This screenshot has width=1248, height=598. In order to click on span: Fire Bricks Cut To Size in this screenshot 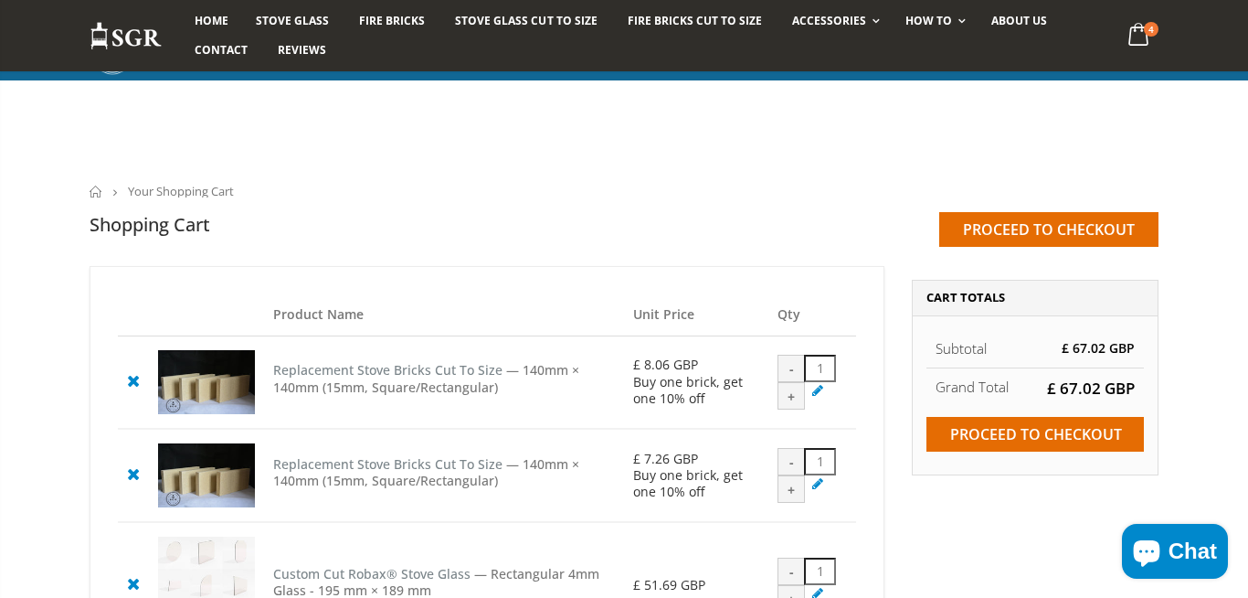, I will do `click(695, 20)`.